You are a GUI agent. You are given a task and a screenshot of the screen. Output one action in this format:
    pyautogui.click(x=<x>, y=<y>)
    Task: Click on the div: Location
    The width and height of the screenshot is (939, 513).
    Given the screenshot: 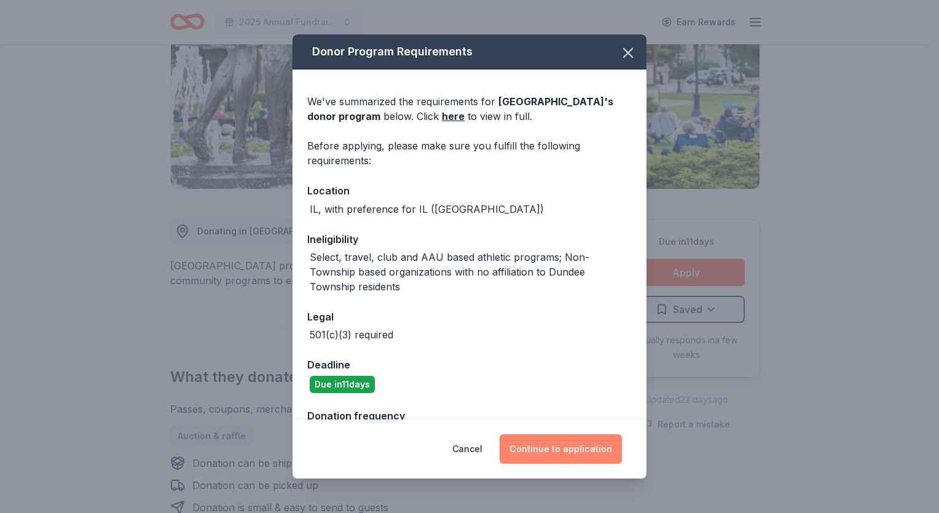 What is the action you would take?
    pyautogui.click(x=470, y=191)
    